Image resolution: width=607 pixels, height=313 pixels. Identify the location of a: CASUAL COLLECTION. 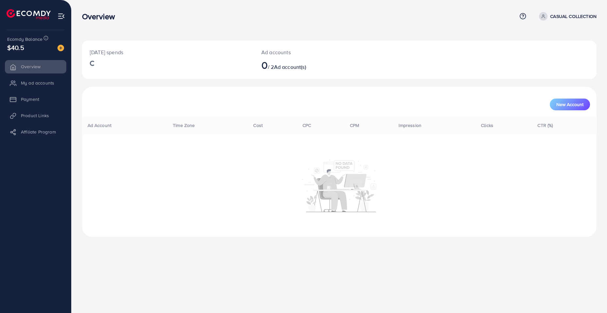
(567, 16).